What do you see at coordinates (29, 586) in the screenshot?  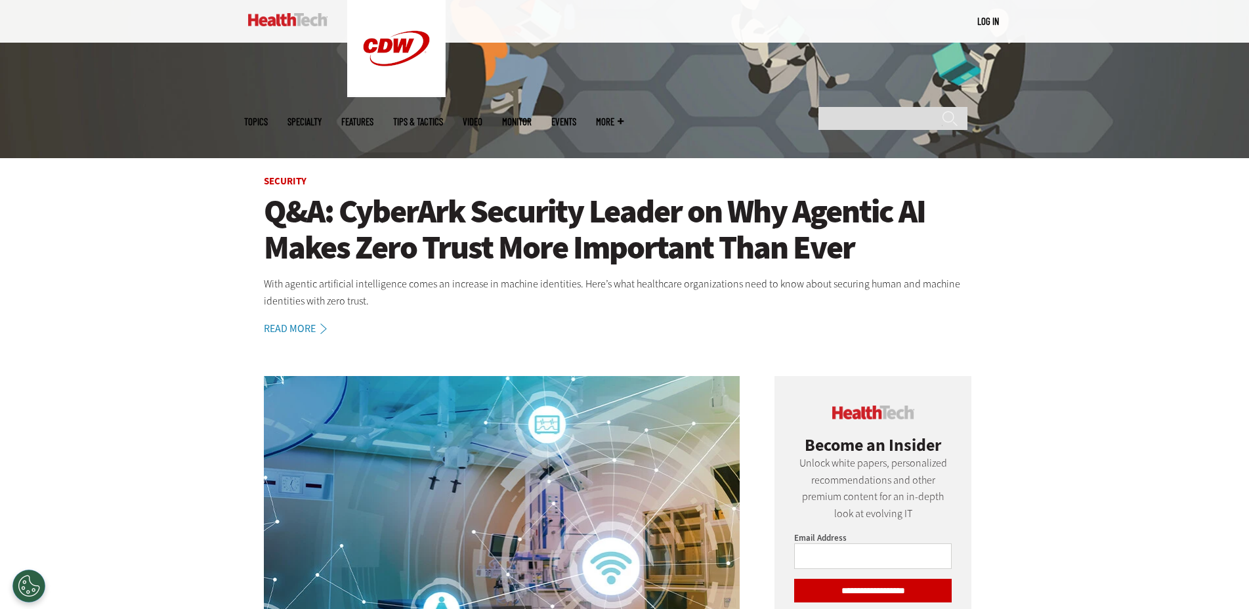 I see `button: Open Preferences` at bounding box center [29, 586].